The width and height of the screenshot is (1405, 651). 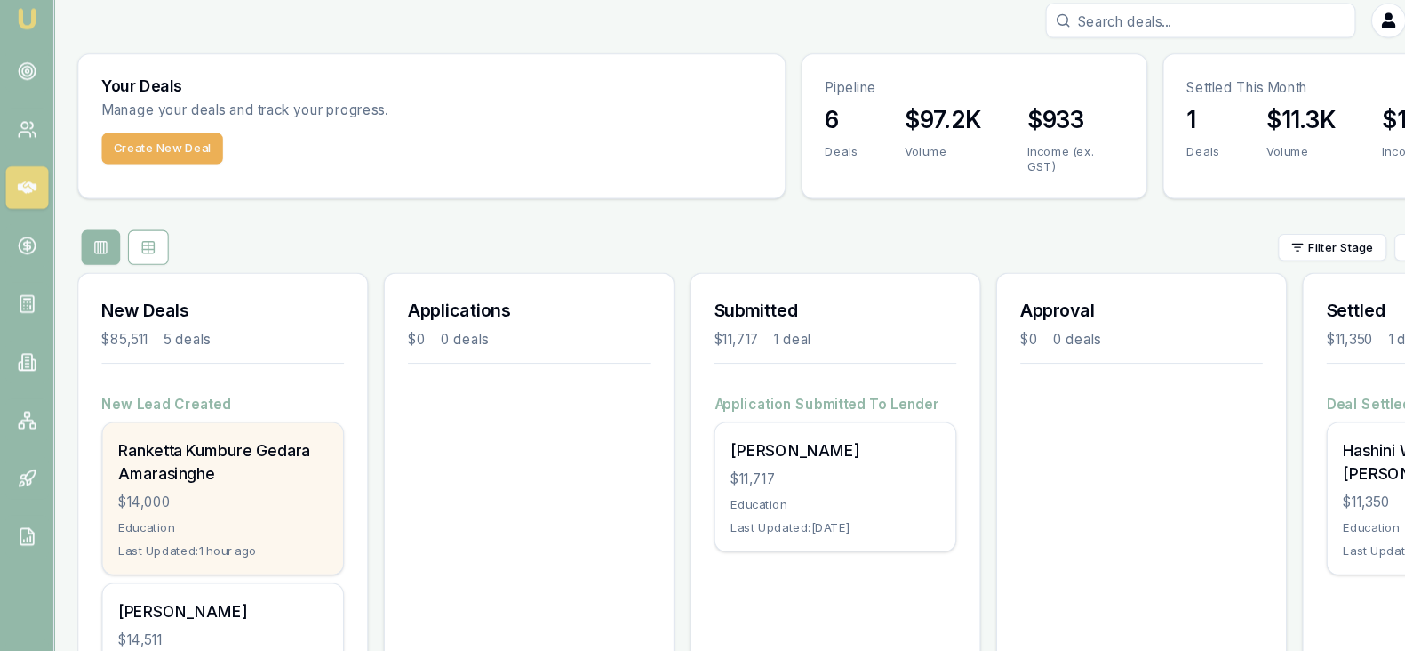 What do you see at coordinates (1193, 122) in the screenshot?
I see `h3: $11.3K` at bounding box center [1193, 122].